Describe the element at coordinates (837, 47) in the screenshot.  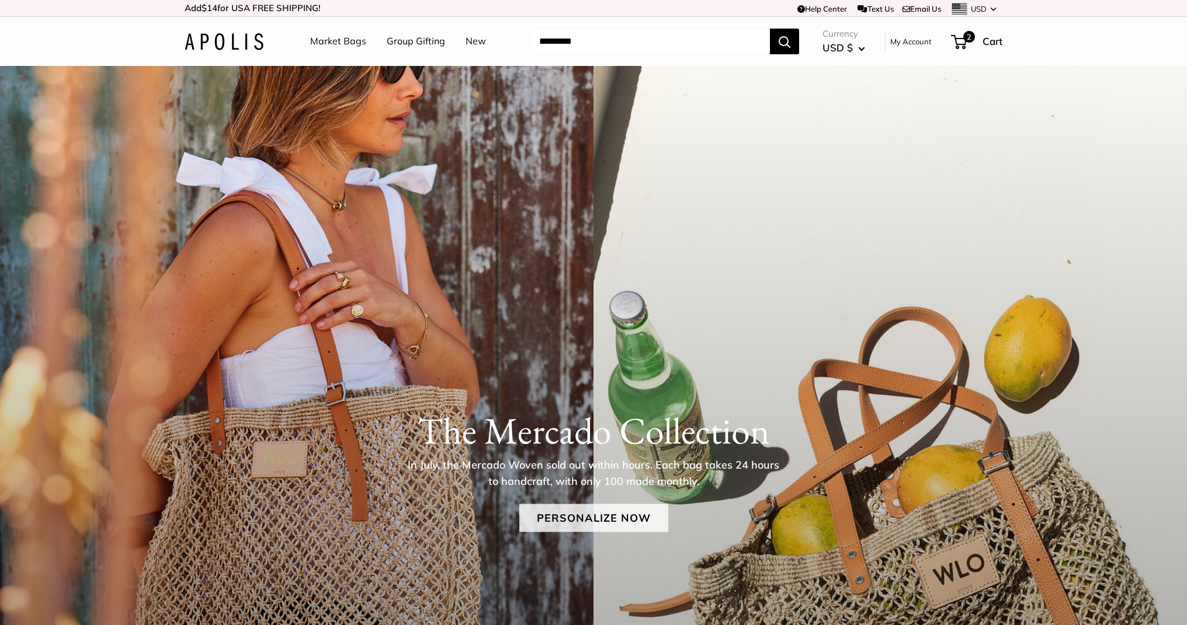
I see `span: USD $` at that location.